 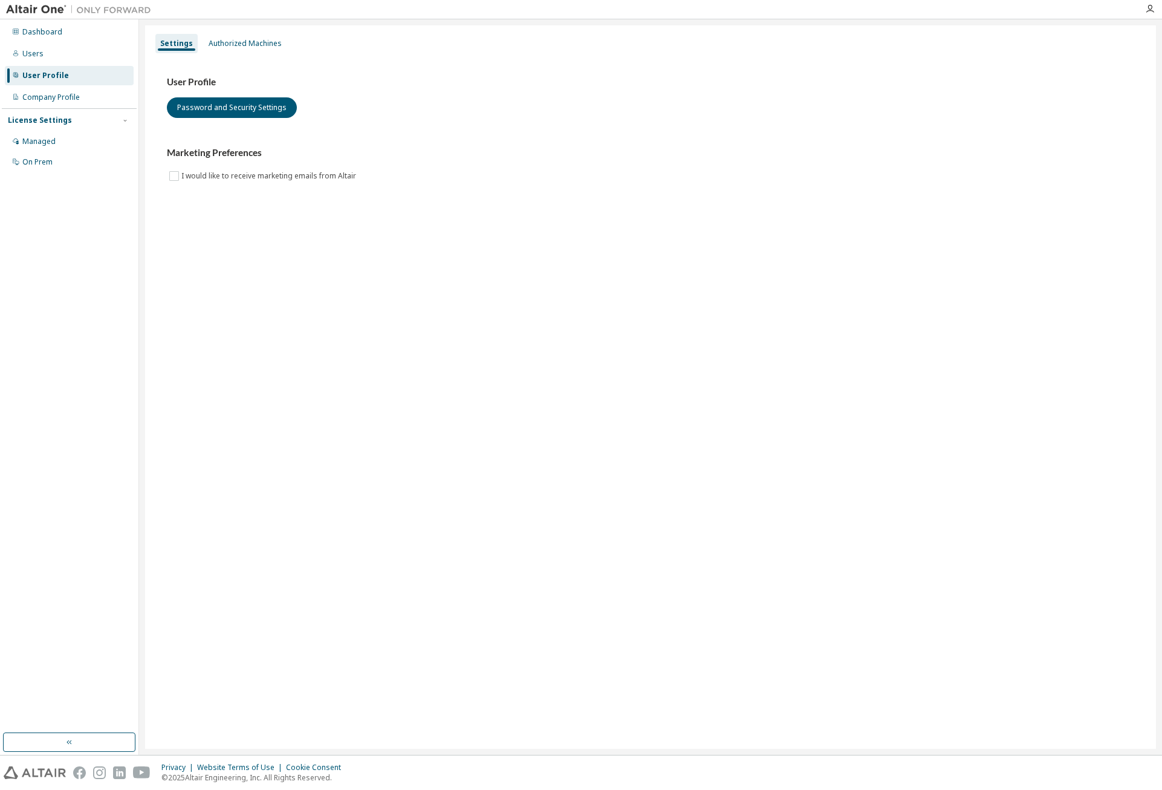 I want to click on div: License Settings, so click(x=40, y=120).